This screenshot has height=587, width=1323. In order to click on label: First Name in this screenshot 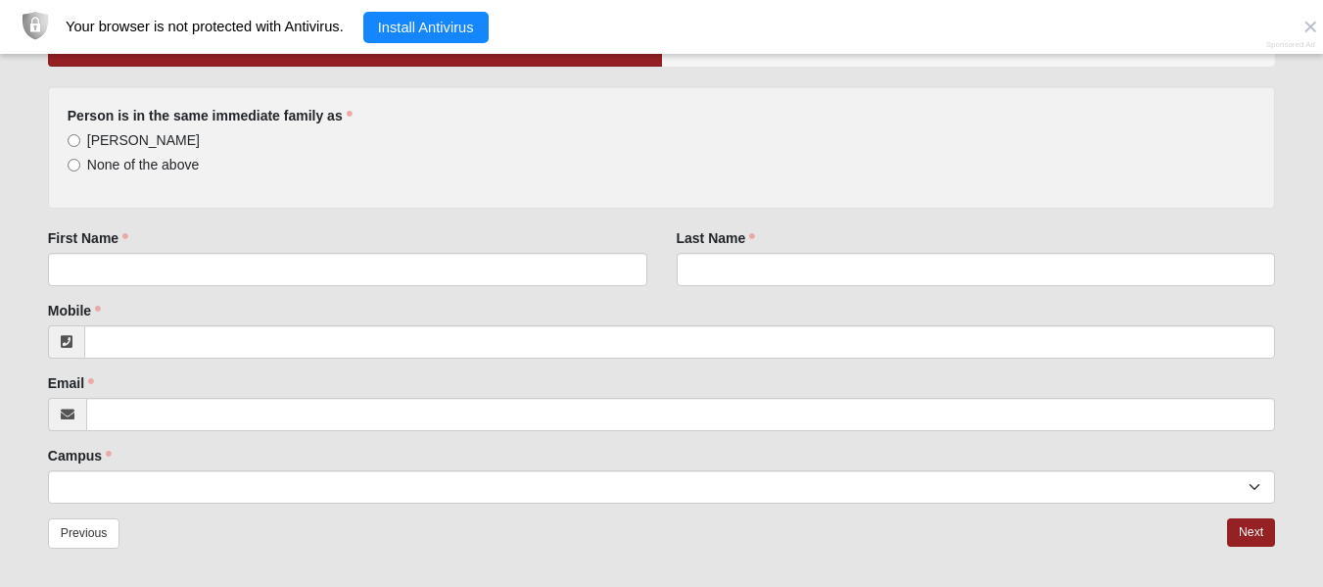, I will do `click(88, 238)`.